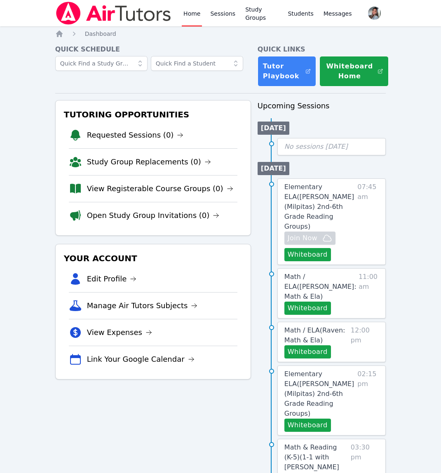 The image size is (441, 473). Describe the element at coordinates (149, 162) in the screenshot. I see `a: Study Group Replacements (0)` at that location.